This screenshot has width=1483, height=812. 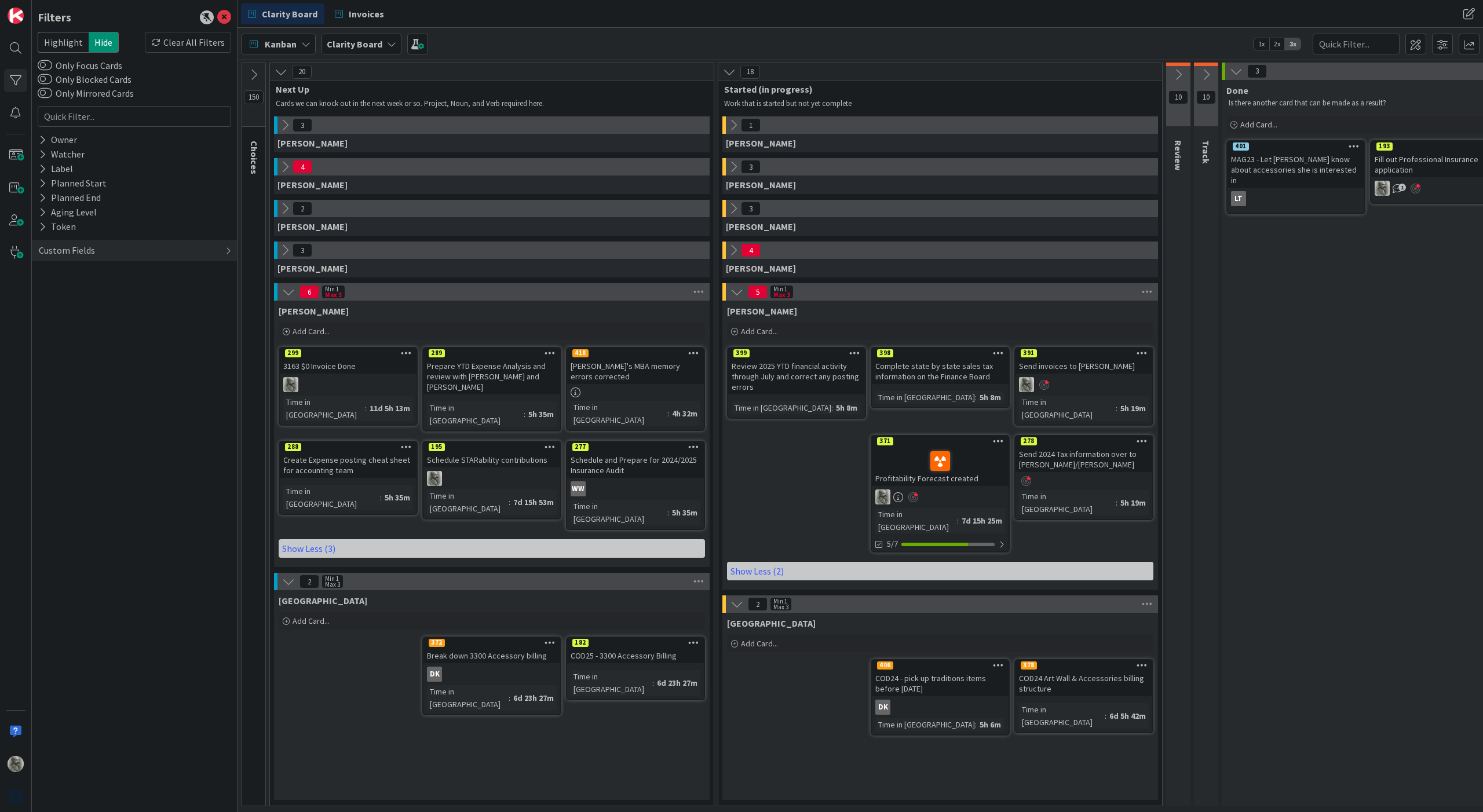 I want to click on div: Planned End, so click(x=70, y=197).